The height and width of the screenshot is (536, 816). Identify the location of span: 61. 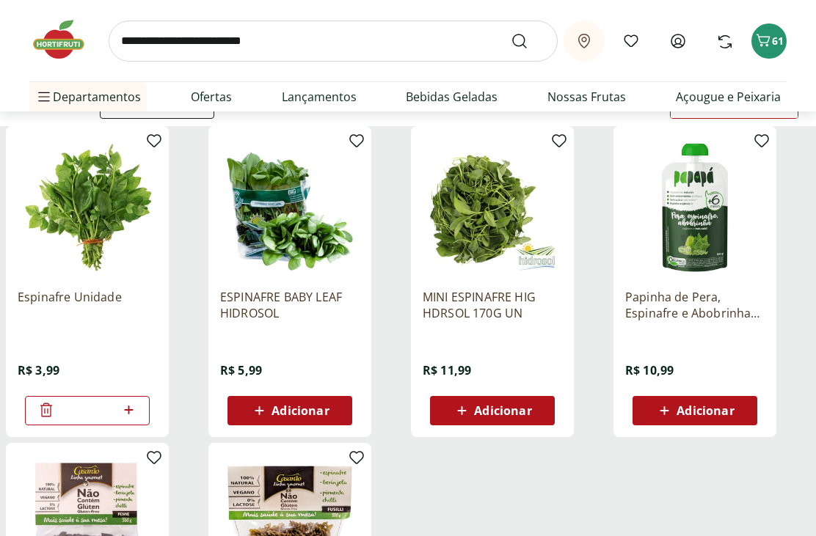
(777, 40).